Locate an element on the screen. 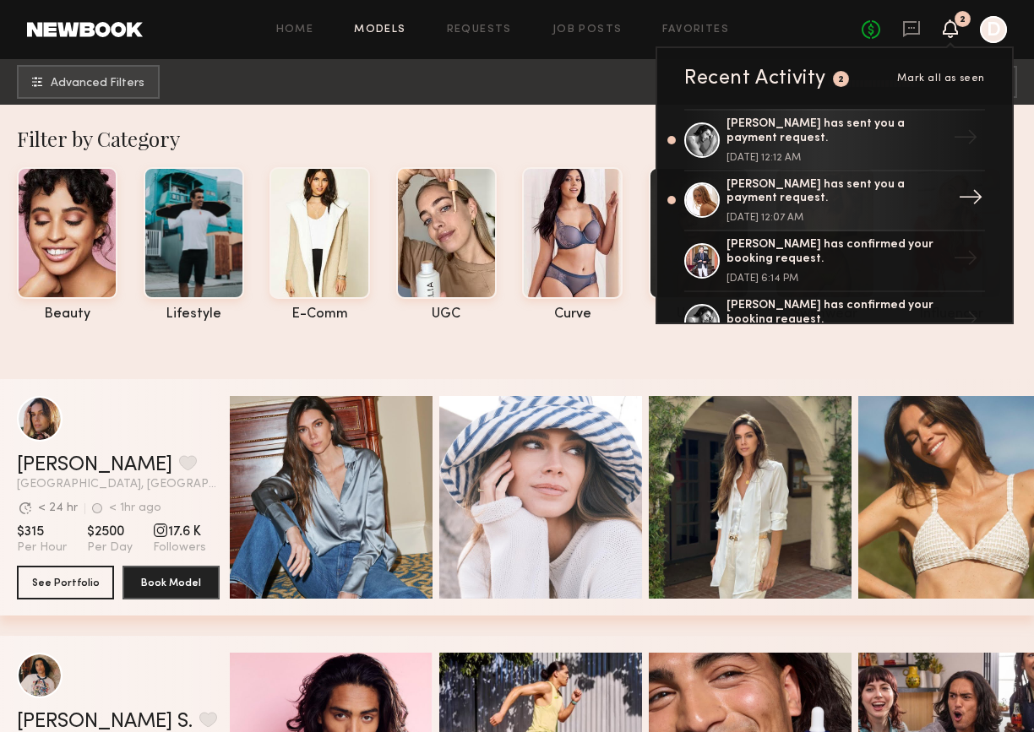 This screenshot has width=1034, height=732. a: See Portfolio is located at coordinates (65, 583).